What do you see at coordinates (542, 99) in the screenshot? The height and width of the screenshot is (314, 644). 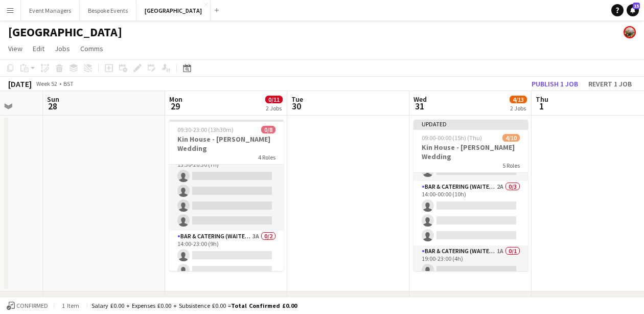 I see `span: Thu` at bounding box center [542, 99].